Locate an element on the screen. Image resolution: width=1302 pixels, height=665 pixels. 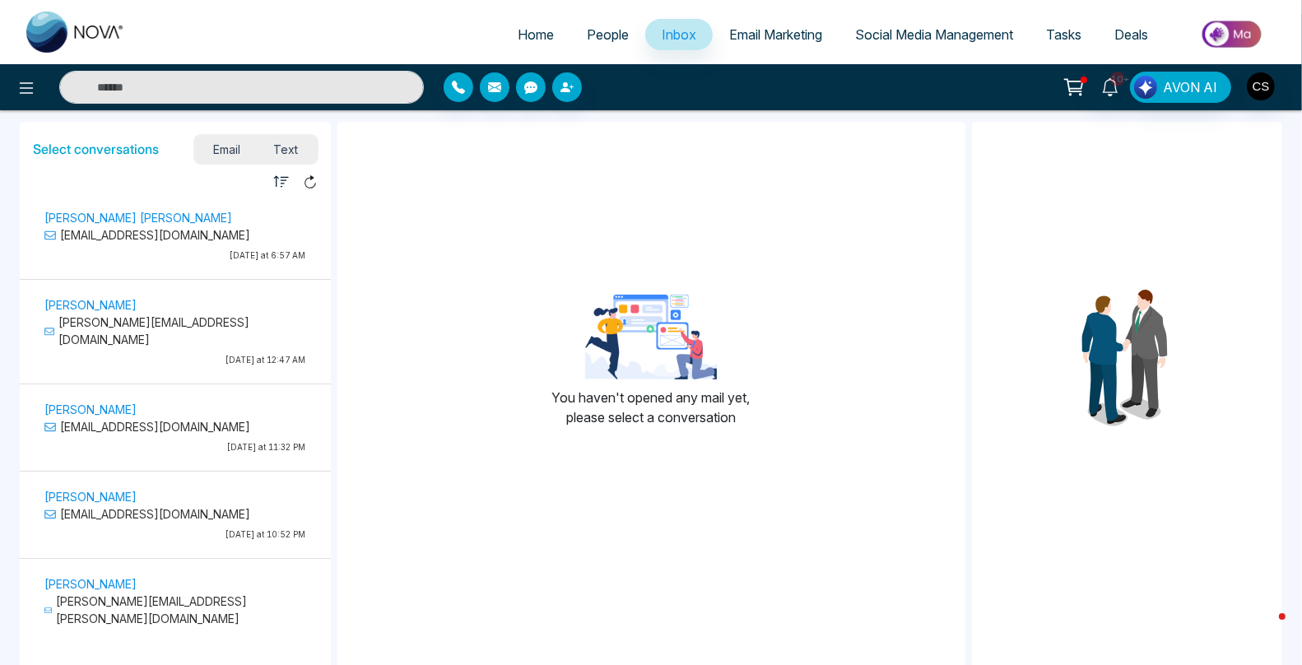
span: Email is located at coordinates (227, 149).